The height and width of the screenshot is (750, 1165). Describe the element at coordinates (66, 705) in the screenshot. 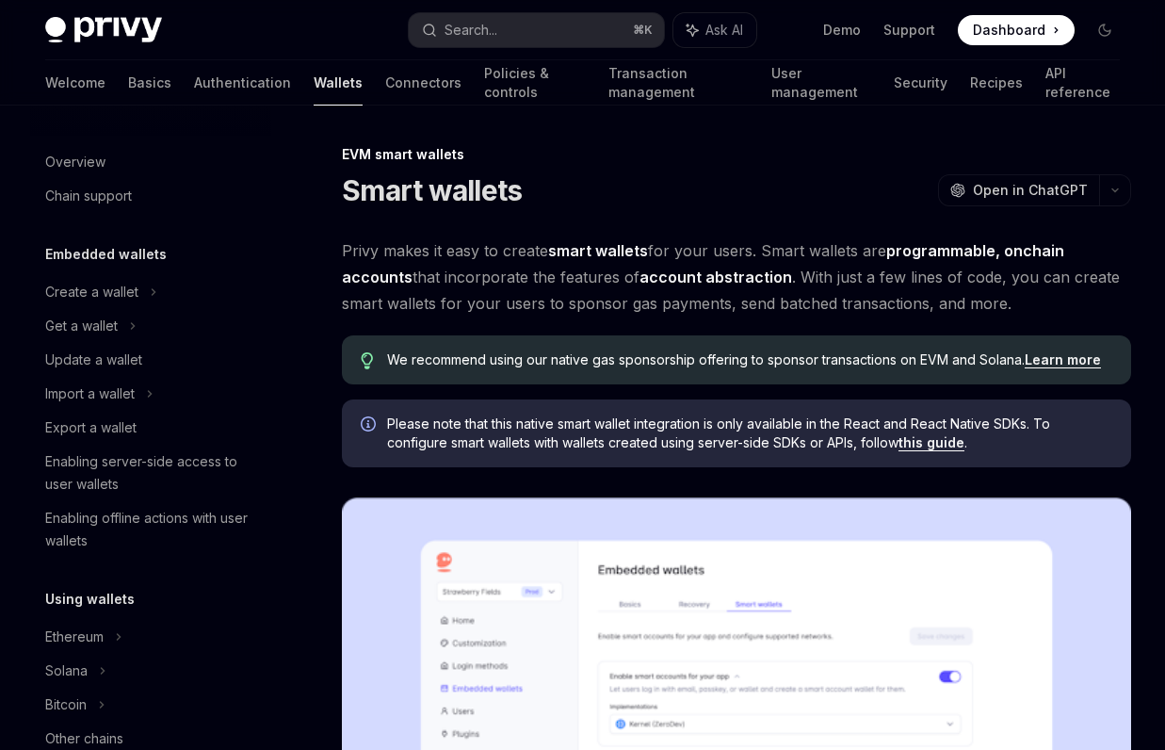

I see `div: Bitcoin` at that location.